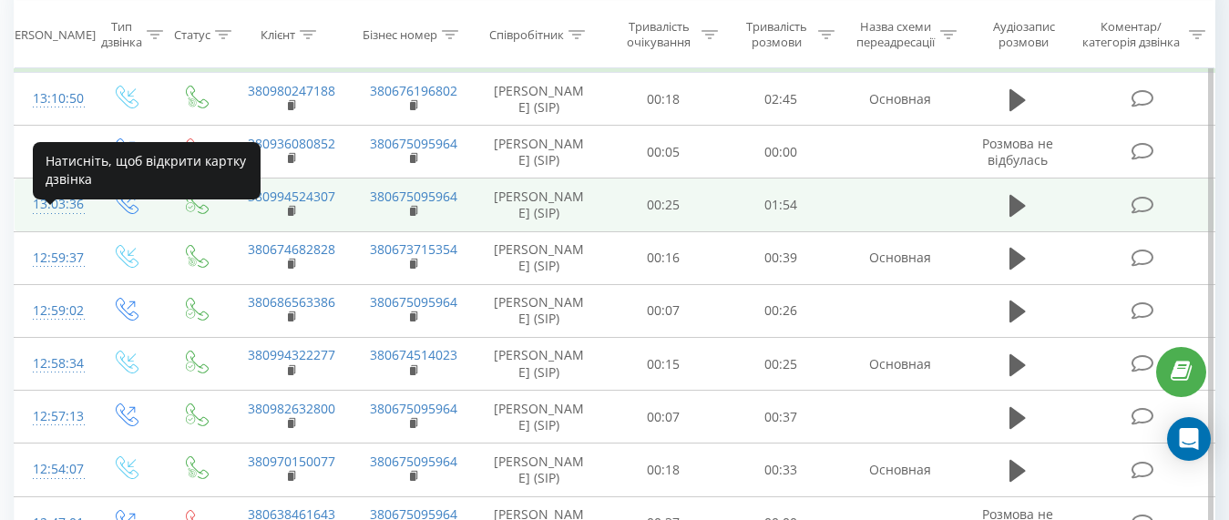 Image resolution: width=1229 pixels, height=520 pixels. I want to click on a: 380686563386, so click(292, 302).